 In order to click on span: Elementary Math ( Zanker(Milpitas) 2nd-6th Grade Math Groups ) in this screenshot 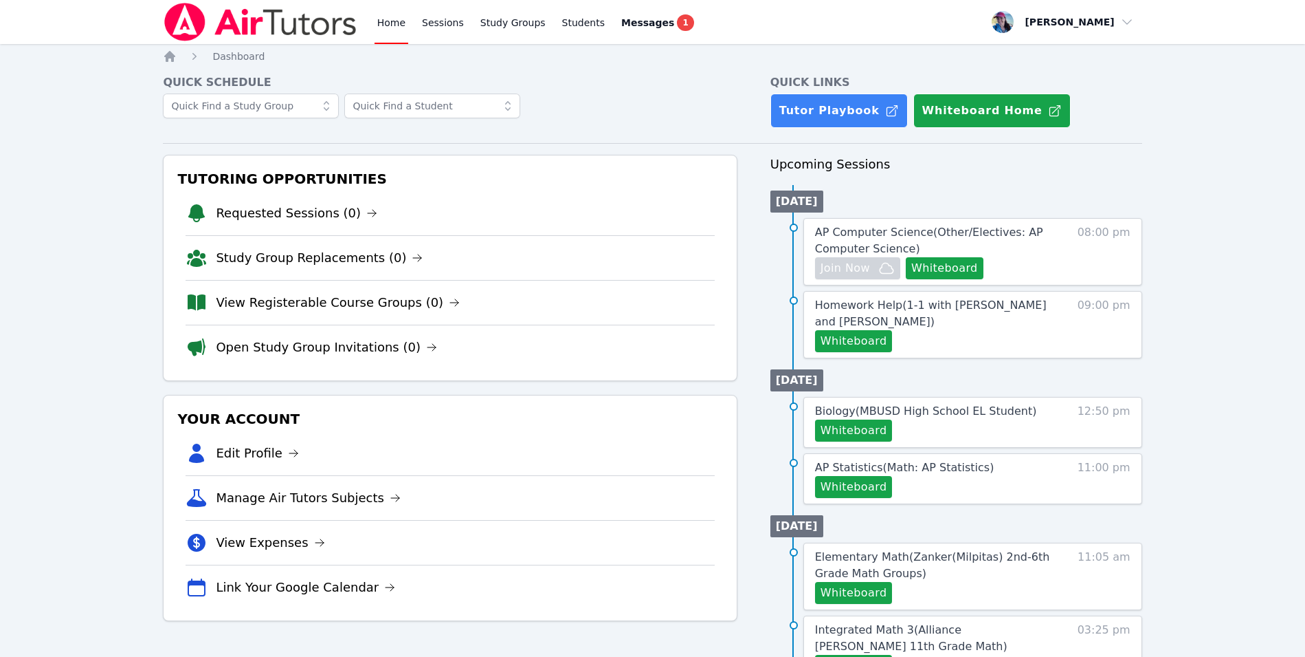, I will do `click(933, 564)`.